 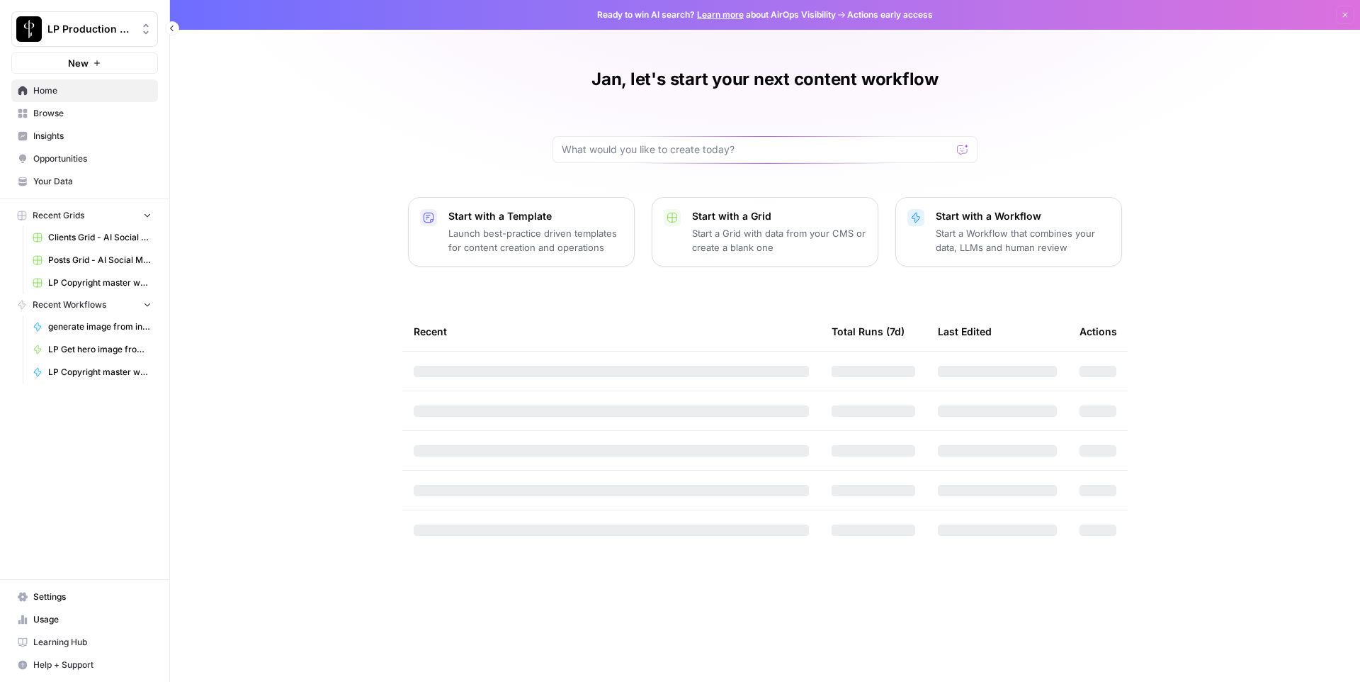 I want to click on a: Settings, so click(x=84, y=597).